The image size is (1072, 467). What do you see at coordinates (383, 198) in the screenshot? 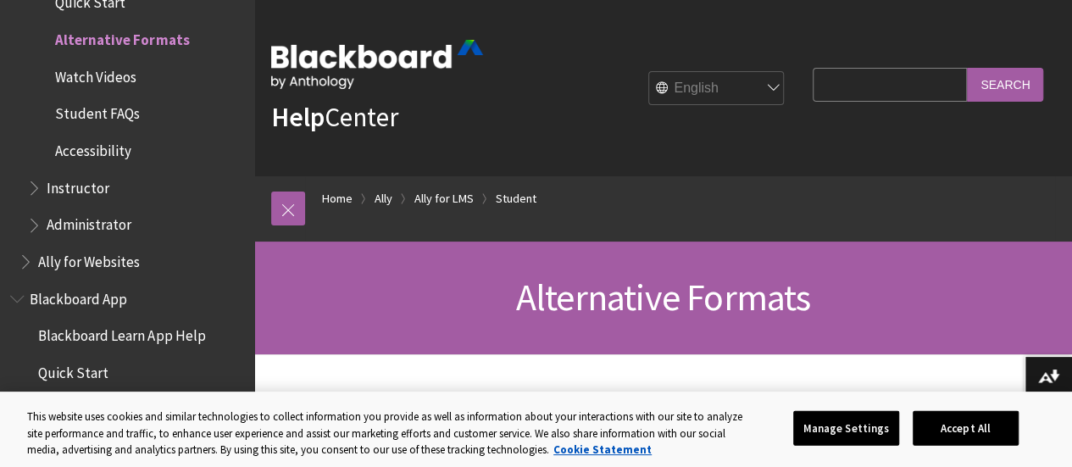
I see `a: Ally` at bounding box center [383, 198].